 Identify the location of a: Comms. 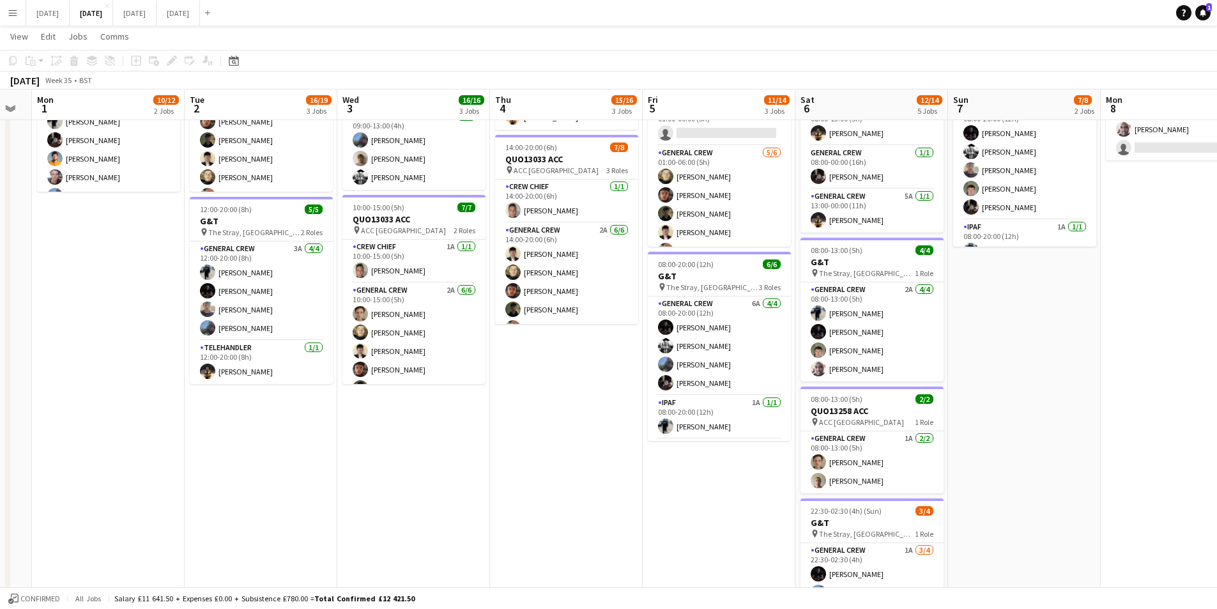
(114, 36).